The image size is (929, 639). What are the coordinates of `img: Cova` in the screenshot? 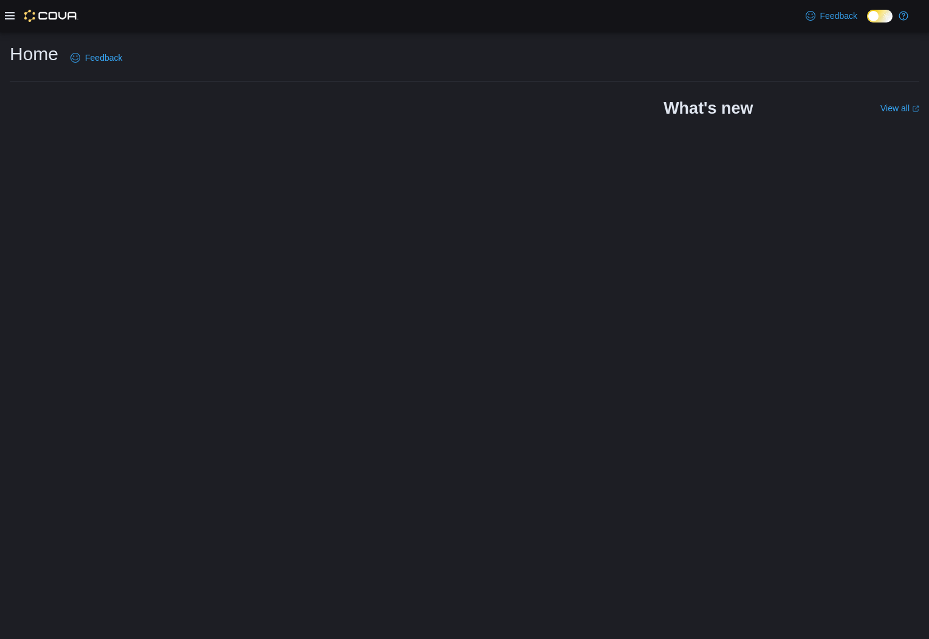 It's located at (51, 16).